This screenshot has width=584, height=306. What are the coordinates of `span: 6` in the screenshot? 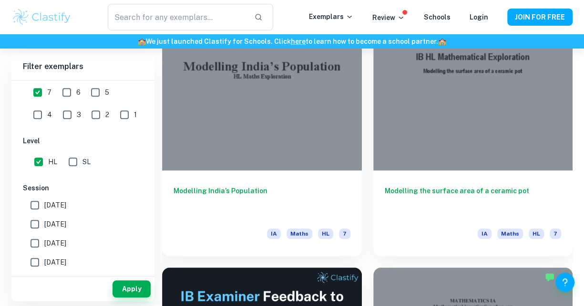 It's located at (78, 92).